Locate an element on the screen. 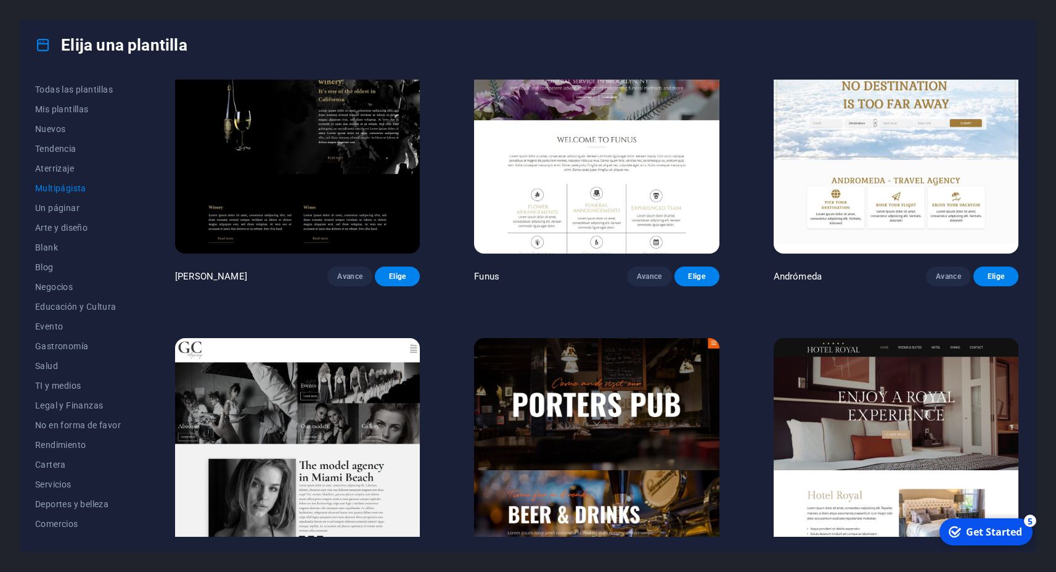 The image size is (1056, 572). span: Gastronomía is located at coordinates (78, 346).